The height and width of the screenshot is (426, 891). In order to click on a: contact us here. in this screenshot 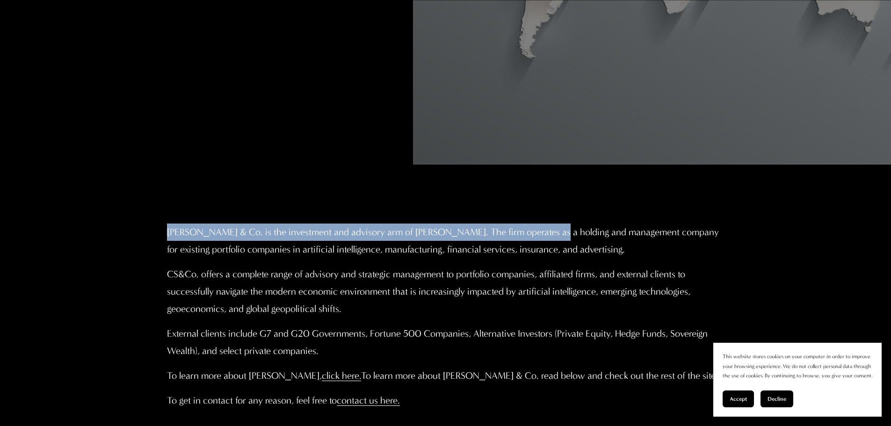, I will do `click(368, 400)`.